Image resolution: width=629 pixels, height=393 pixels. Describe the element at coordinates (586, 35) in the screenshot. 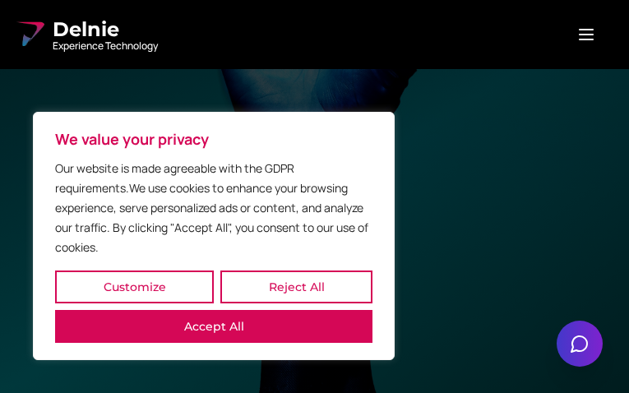

I see `button: Open menu` at that location.